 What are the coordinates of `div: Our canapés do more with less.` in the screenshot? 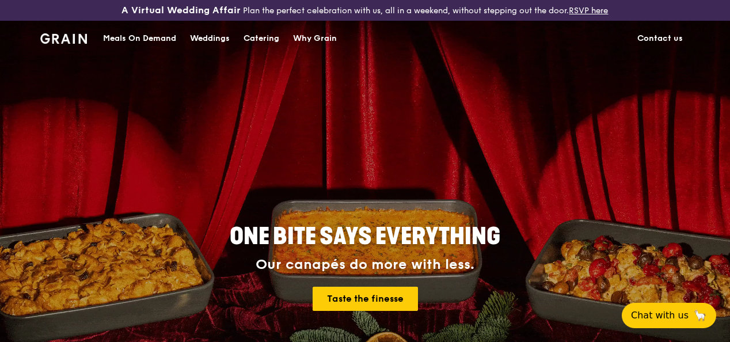 It's located at (365, 265).